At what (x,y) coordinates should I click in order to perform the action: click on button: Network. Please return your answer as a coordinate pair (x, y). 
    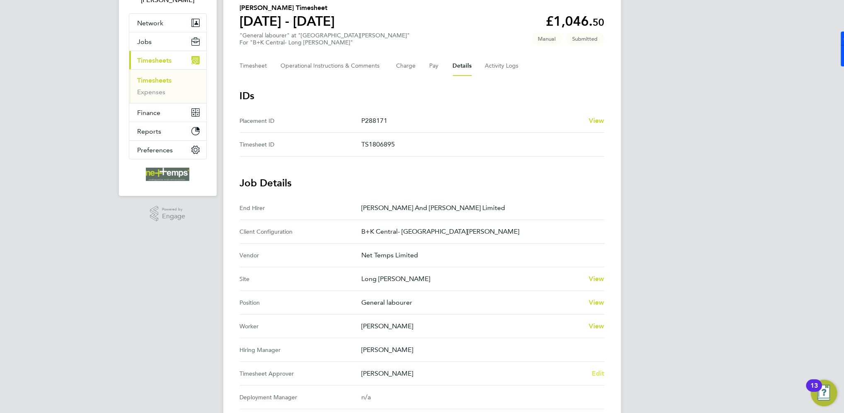
    Looking at the image, I should click on (168, 23).